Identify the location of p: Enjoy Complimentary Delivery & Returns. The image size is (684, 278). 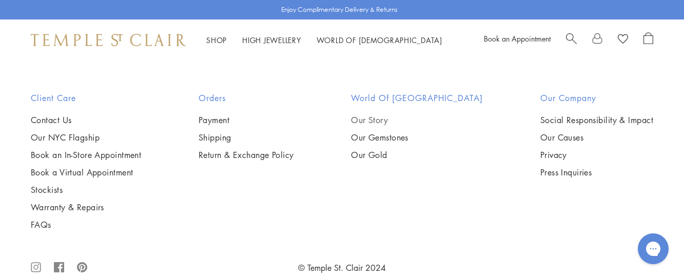
(339, 10).